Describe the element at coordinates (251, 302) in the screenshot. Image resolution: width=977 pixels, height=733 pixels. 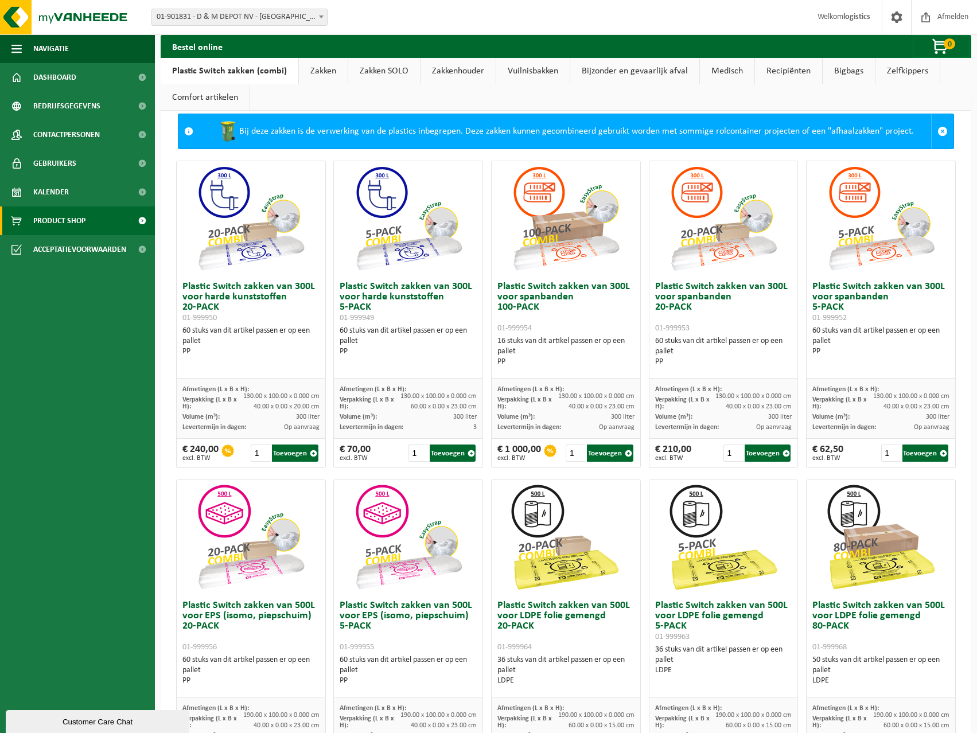
I see `h3: Plastic Switch zakken van 300L voor harde kunststoffen 20-PACK` at that location.